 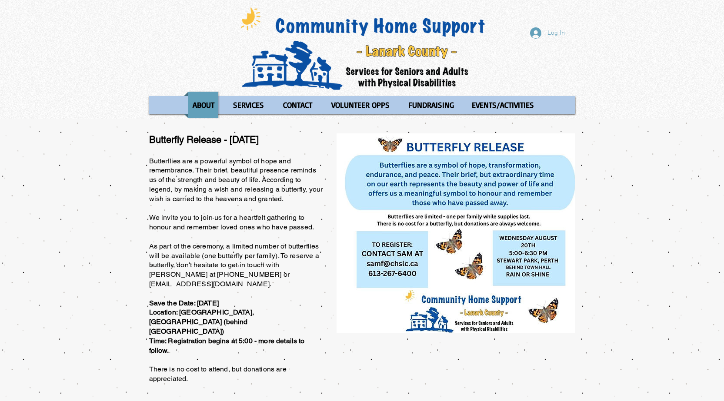 What do you see at coordinates (503, 105) in the screenshot?
I see `p: EVENTS/ACTIVITIES` at bounding box center [503, 105].